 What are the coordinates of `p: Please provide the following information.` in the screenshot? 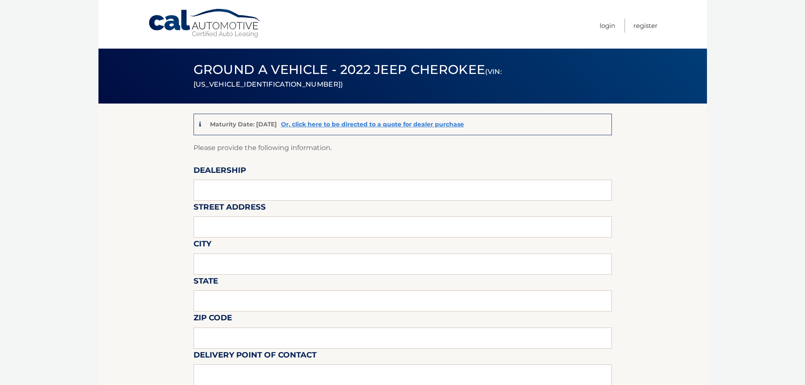 It's located at (403, 148).